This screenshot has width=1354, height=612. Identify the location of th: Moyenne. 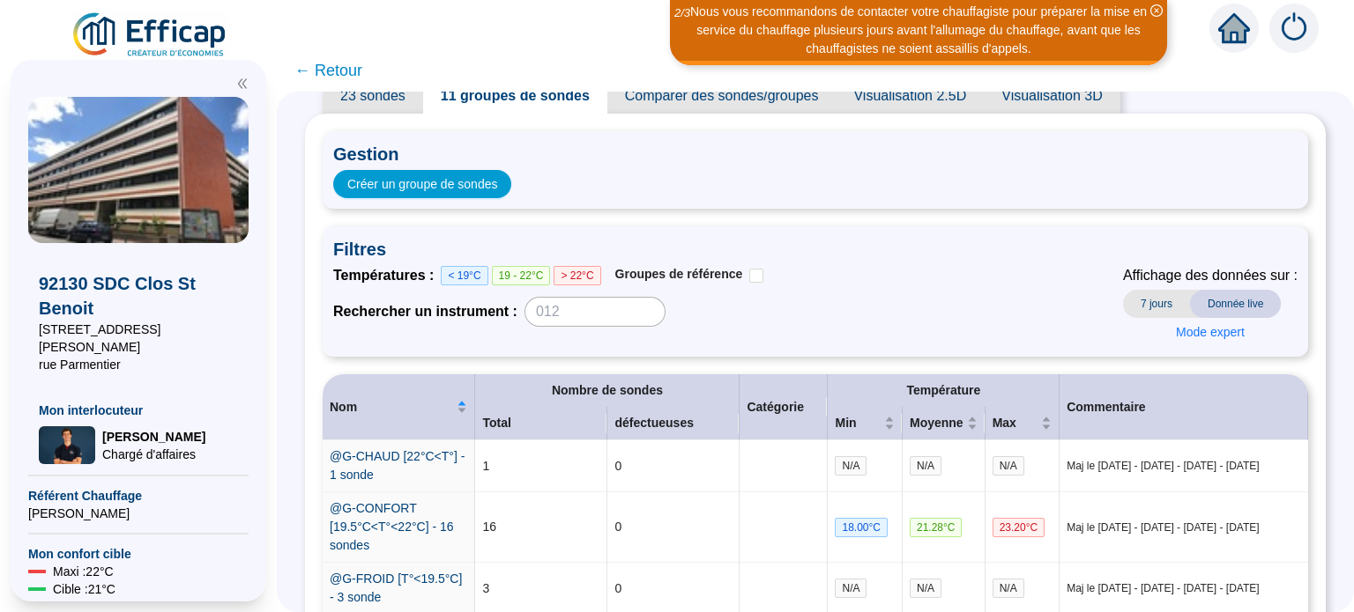
(944, 424).